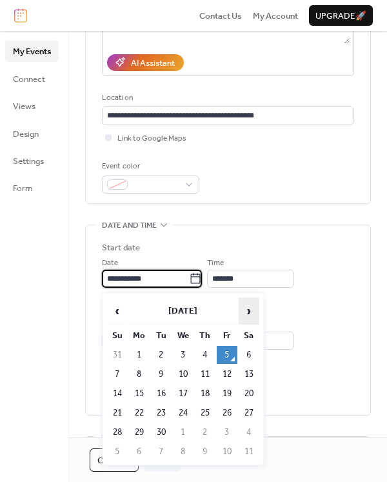  Describe the element at coordinates (145, 63) in the screenshot. I see `button: AI Assistant` at that location.